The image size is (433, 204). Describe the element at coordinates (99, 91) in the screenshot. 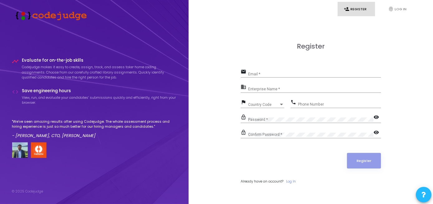

I see `h4: Save engineering hours` at that location.